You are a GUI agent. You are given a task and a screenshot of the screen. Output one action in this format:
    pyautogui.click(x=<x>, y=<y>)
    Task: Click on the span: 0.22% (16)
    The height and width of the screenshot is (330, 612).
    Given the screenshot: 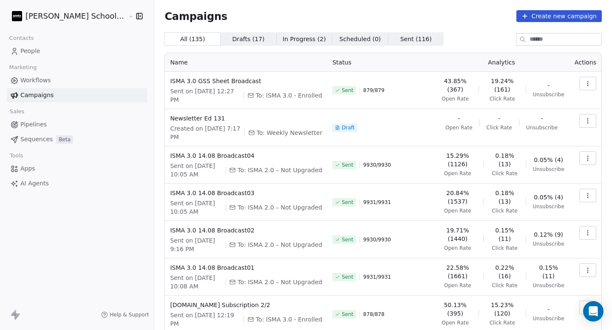 What is the action you would take?
    pyautogui.click(x=504, y=272)
    